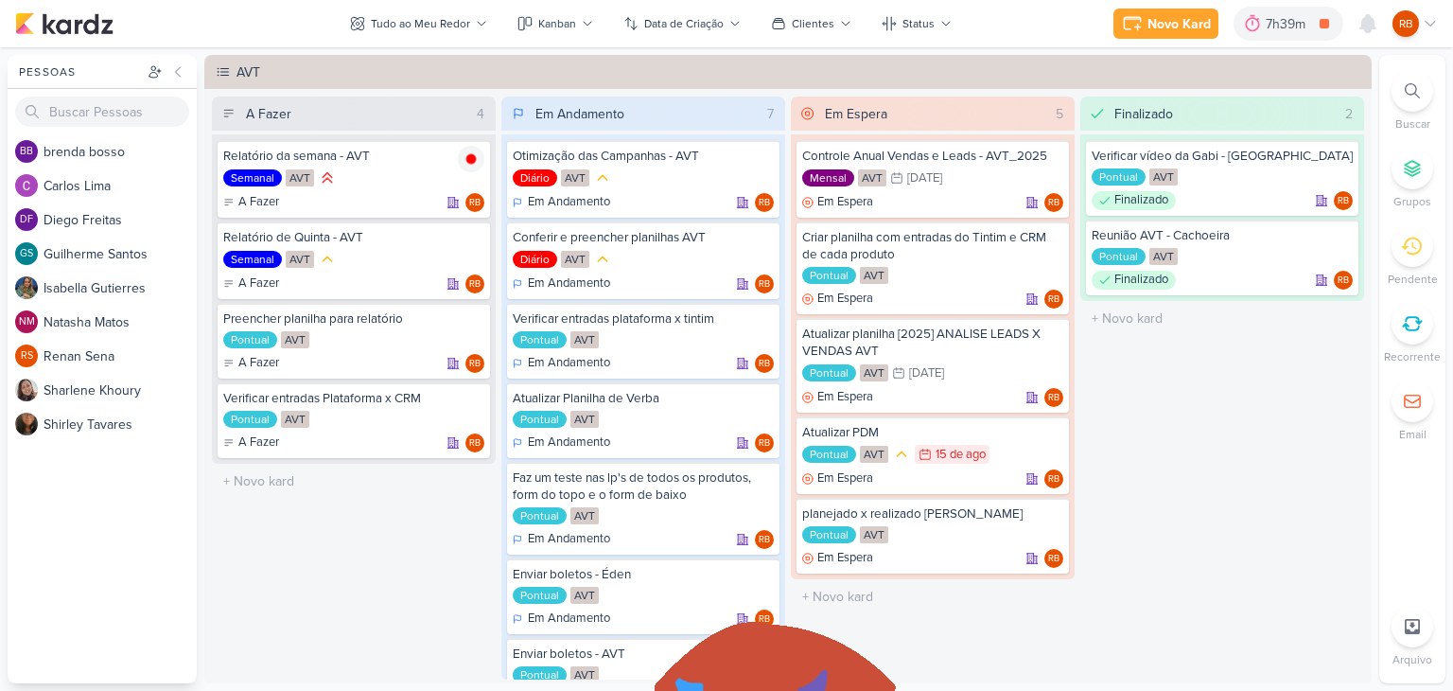 The image size is (1453, 691). What do you see at coordinates (26, 151) in the screenshot?
I see `div: brenda bosso` at bounding box center [26, 151].